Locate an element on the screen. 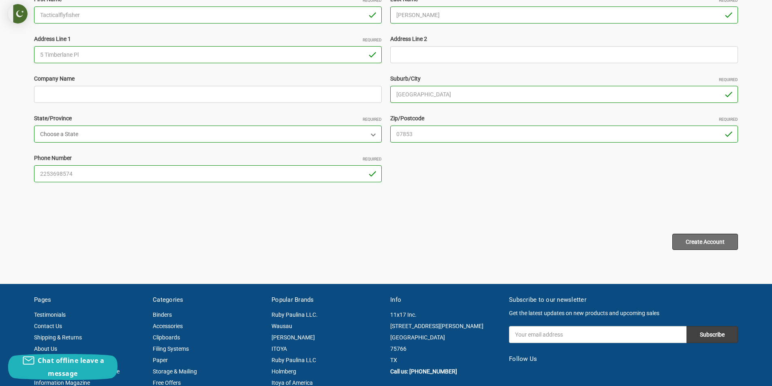 The height and width of the screenshot is (386, 772). button: Chat offline leave a message is located at coordinates (63, 367).